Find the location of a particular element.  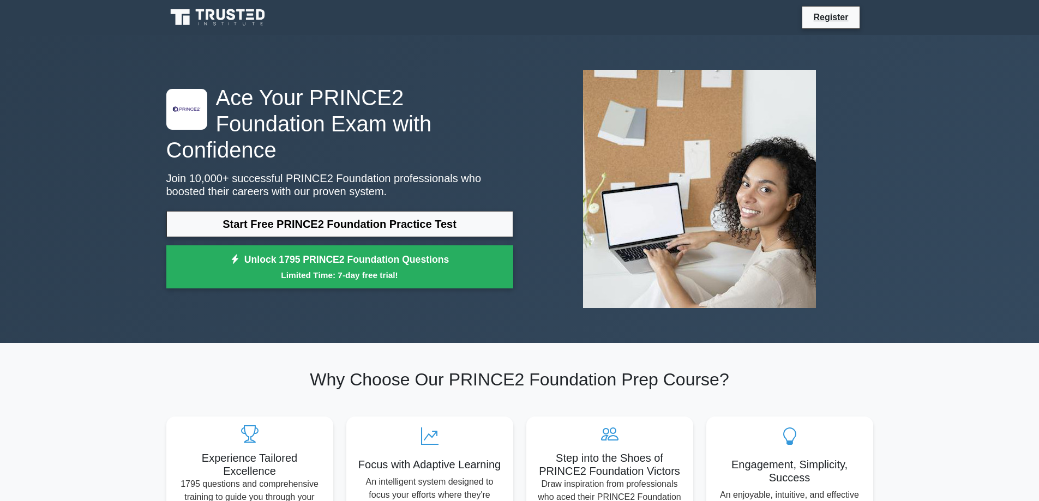

a: Start Free PRINCE2 Foundation Practice Test is located at coordinates (340, 224).